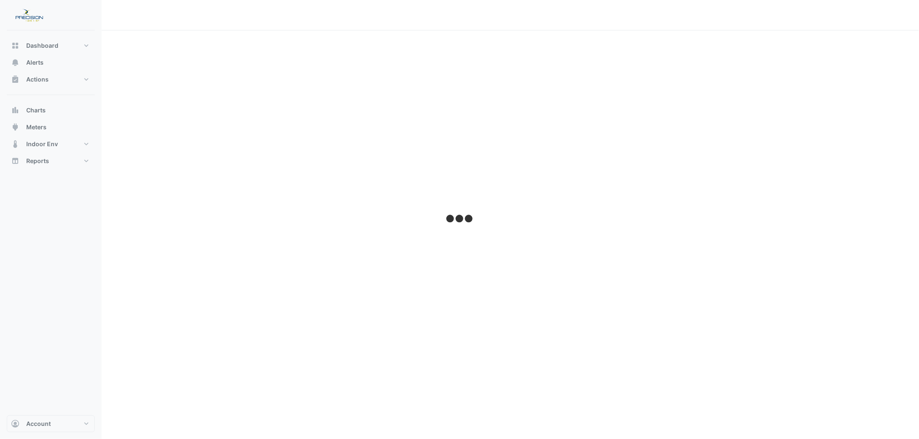  What do you see at coordinates (37, 80) in the screenshot?
I see `span: Actions` at bounding box center [37, 80].